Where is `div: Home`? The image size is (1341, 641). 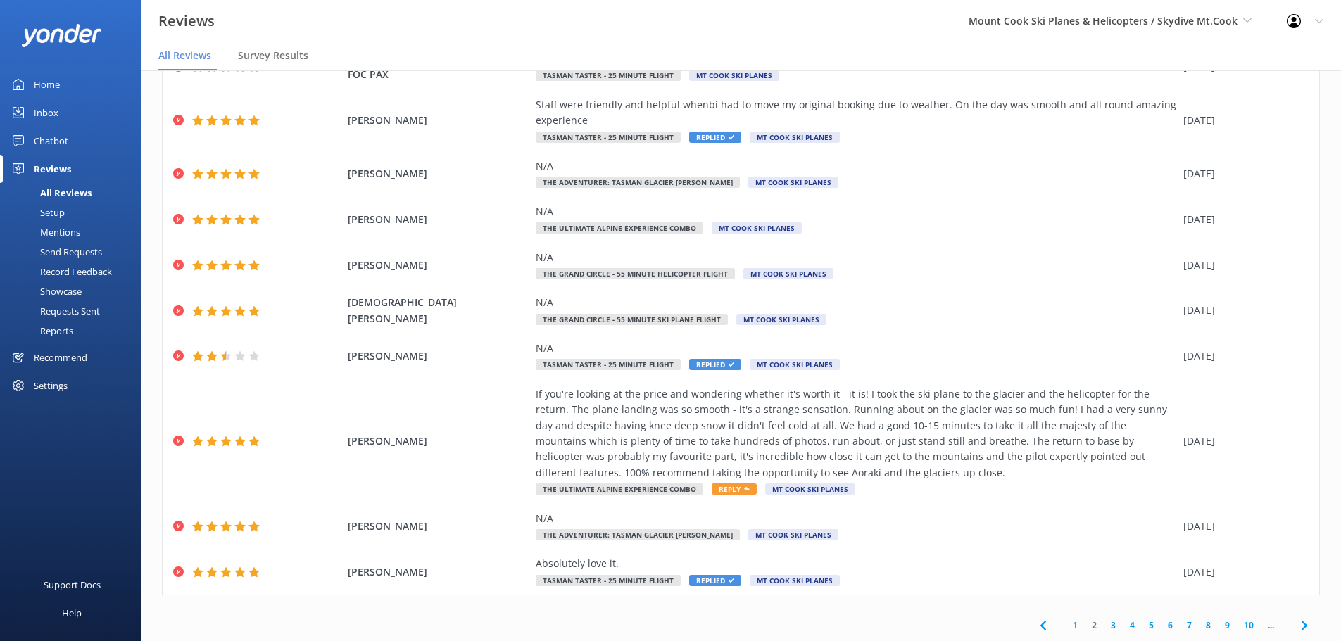
div: Home is located at coordinates (46, 84).